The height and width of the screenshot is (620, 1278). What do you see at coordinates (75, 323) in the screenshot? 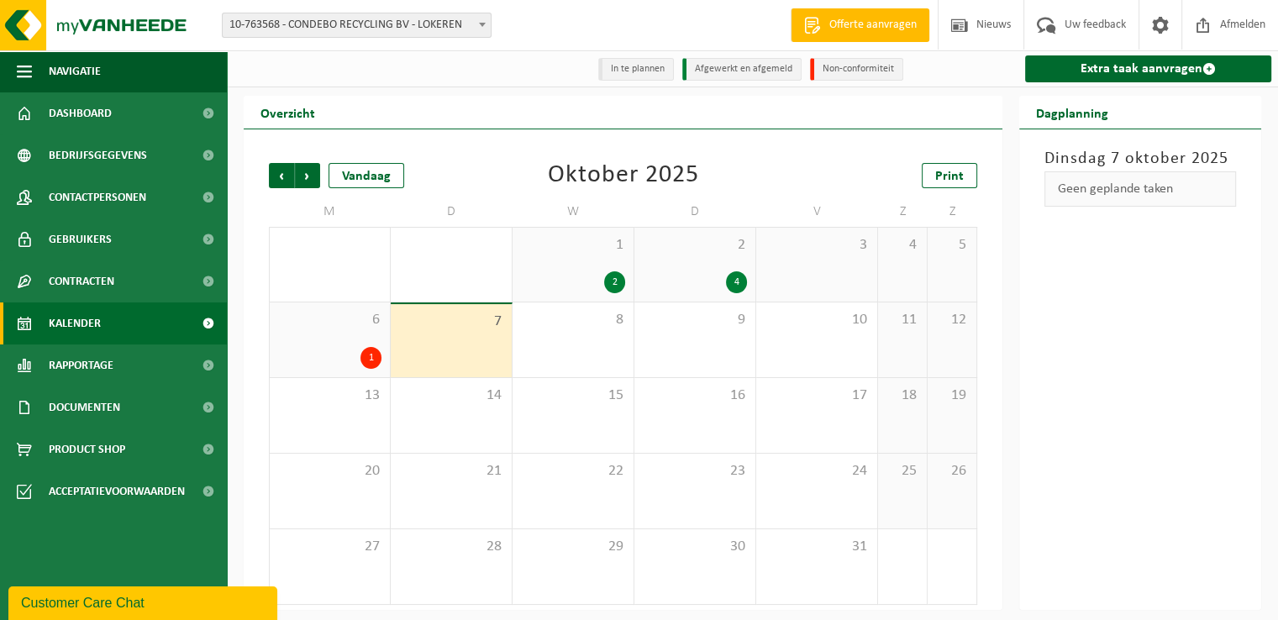
I see `span: Kalender` at bounding box center [75, 323].